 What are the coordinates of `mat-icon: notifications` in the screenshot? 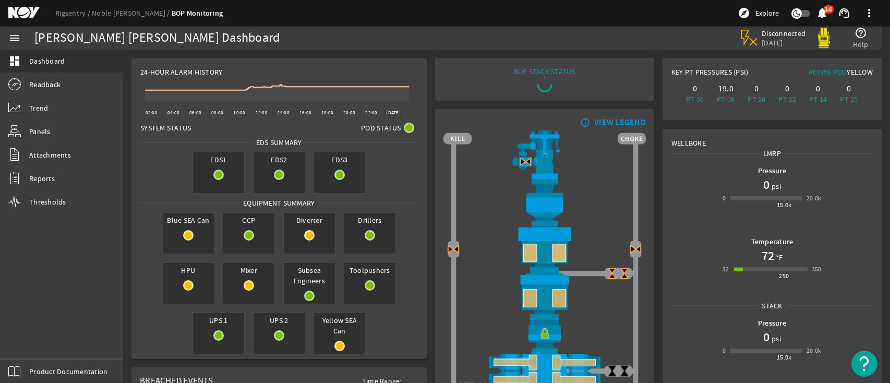 It's located at (822, 13).